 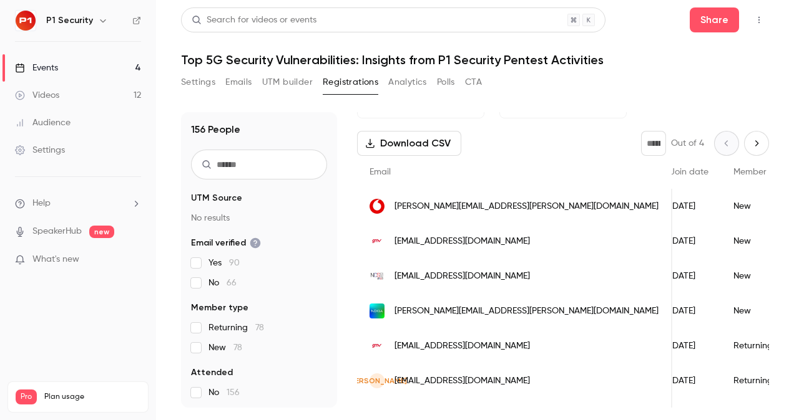 What do you see at coordinates (226, 243) in the screenshot?
I see `span: Email verified` at bounding box center [226, 243].